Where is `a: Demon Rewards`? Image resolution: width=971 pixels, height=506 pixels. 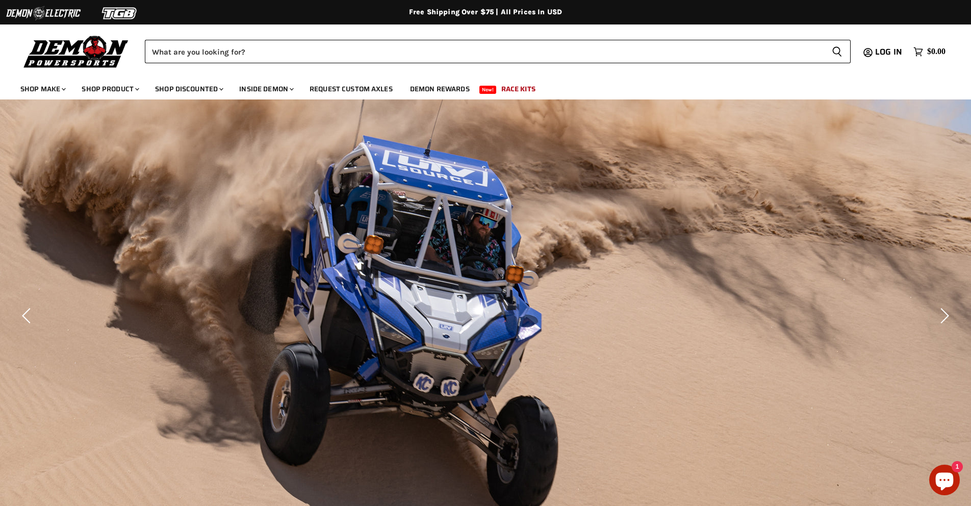
a: Demon Rewards is located at coordinates (440, 89).